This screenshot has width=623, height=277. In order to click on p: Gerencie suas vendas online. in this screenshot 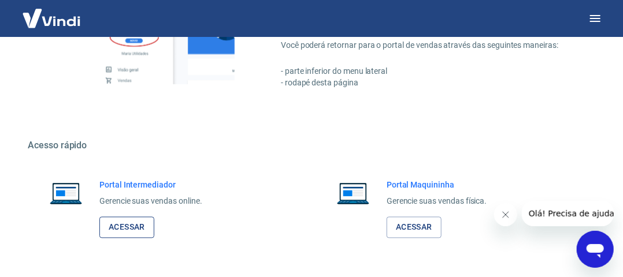, I will do `click(151, 202)`.